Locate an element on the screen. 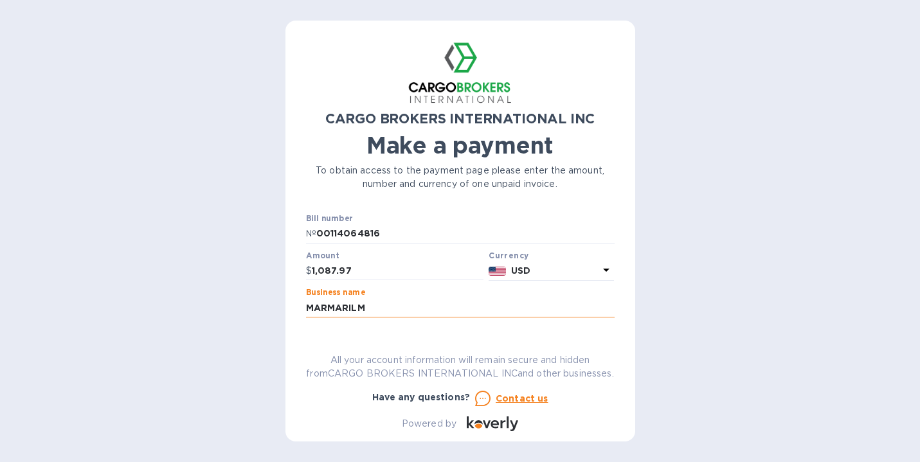 The image size is (920, 462). input: Enter business name is located at coordinates (461, 308).